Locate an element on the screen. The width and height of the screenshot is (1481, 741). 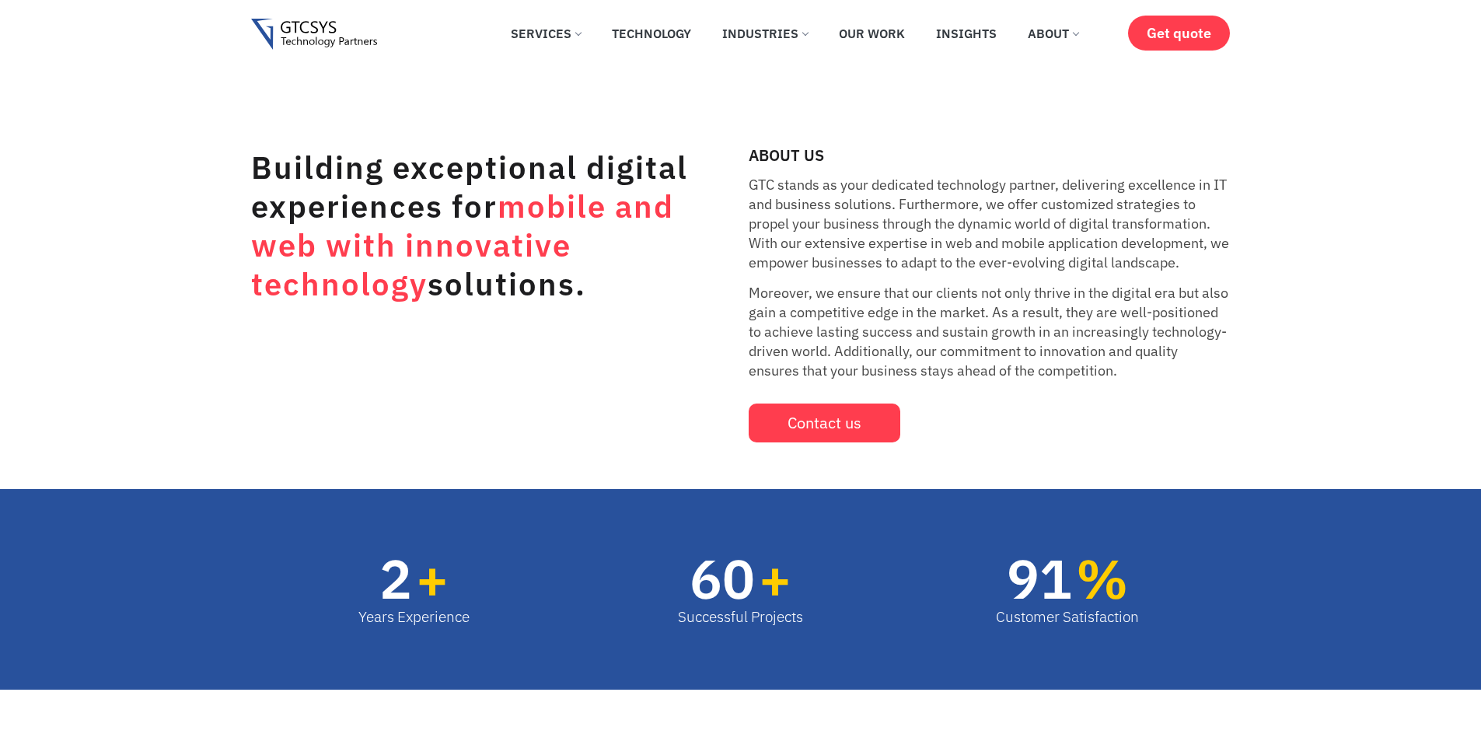
span: 91 is located at coordinates (1040, 579).